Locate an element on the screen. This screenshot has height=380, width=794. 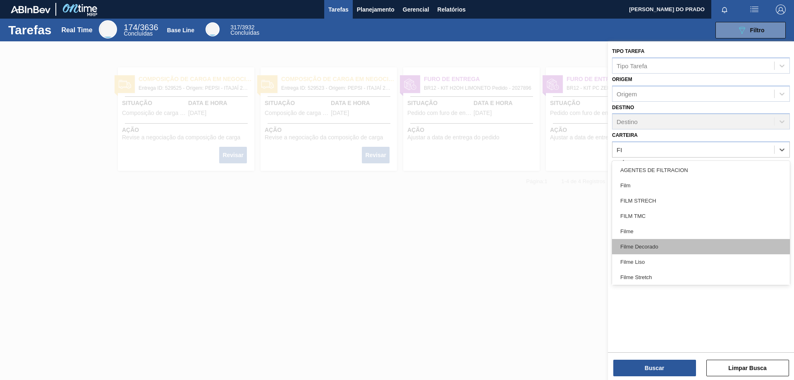
label: Família is located at coordinates (622, 163).